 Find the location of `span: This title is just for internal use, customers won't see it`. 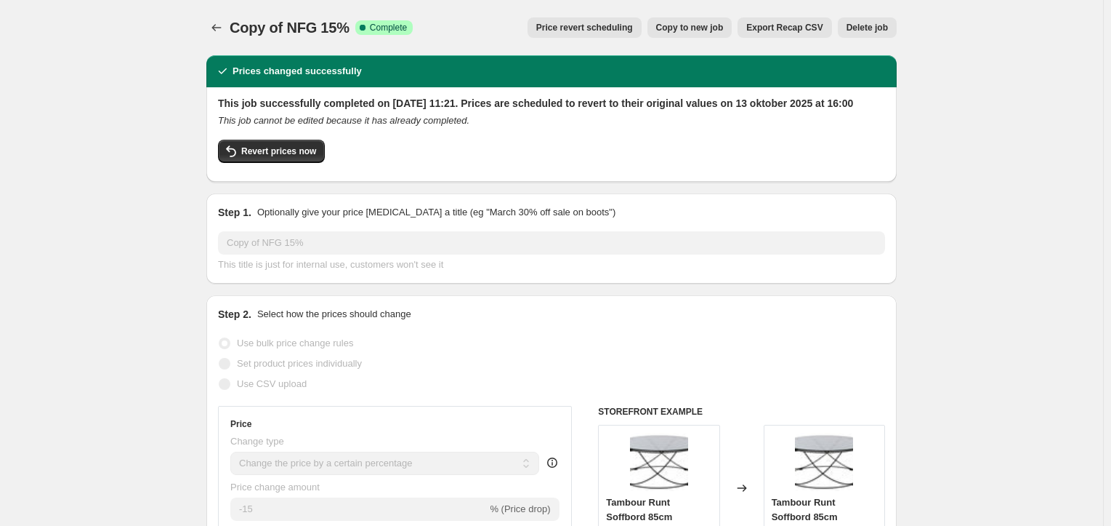

span: This title is just for internal use, customers won't see it is located at coordinates (331, 264).